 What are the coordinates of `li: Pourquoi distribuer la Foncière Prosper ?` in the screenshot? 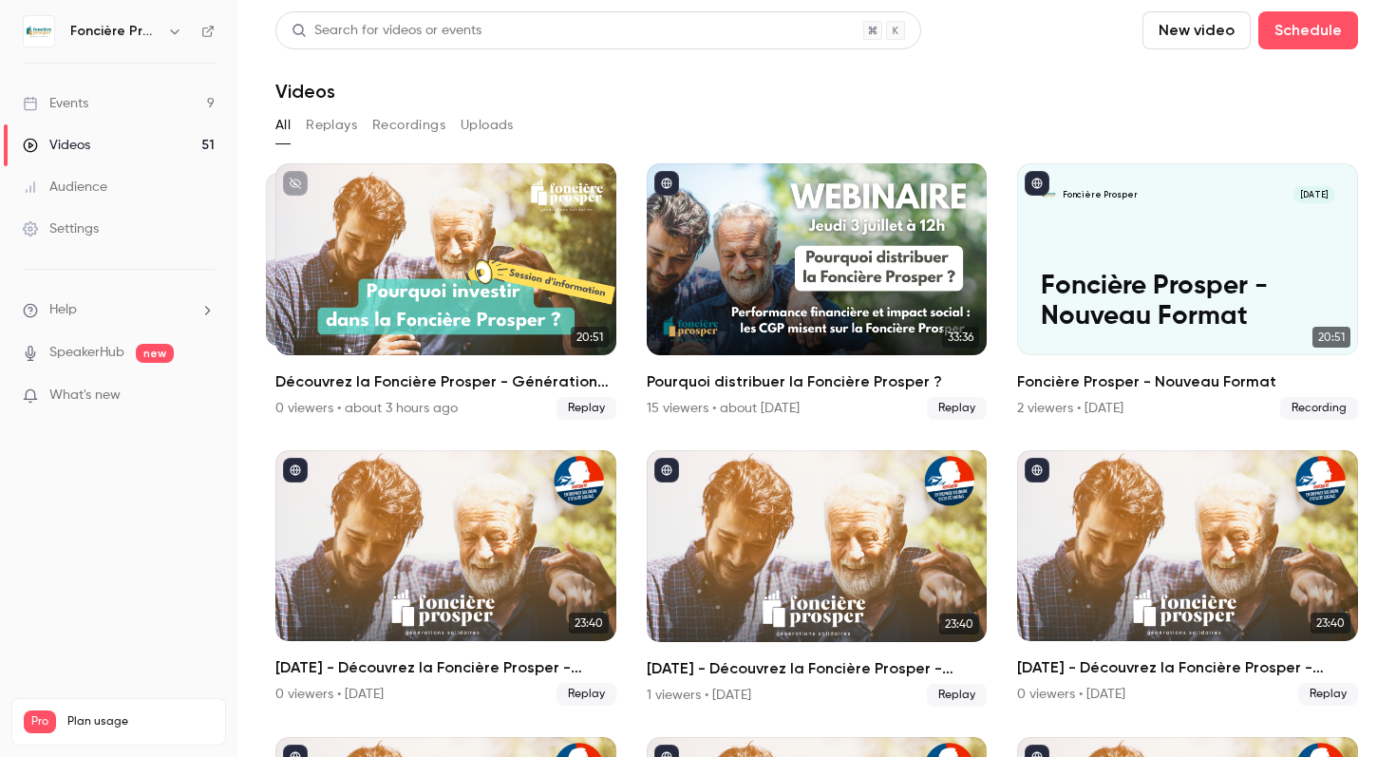 It's located at (817, 292).